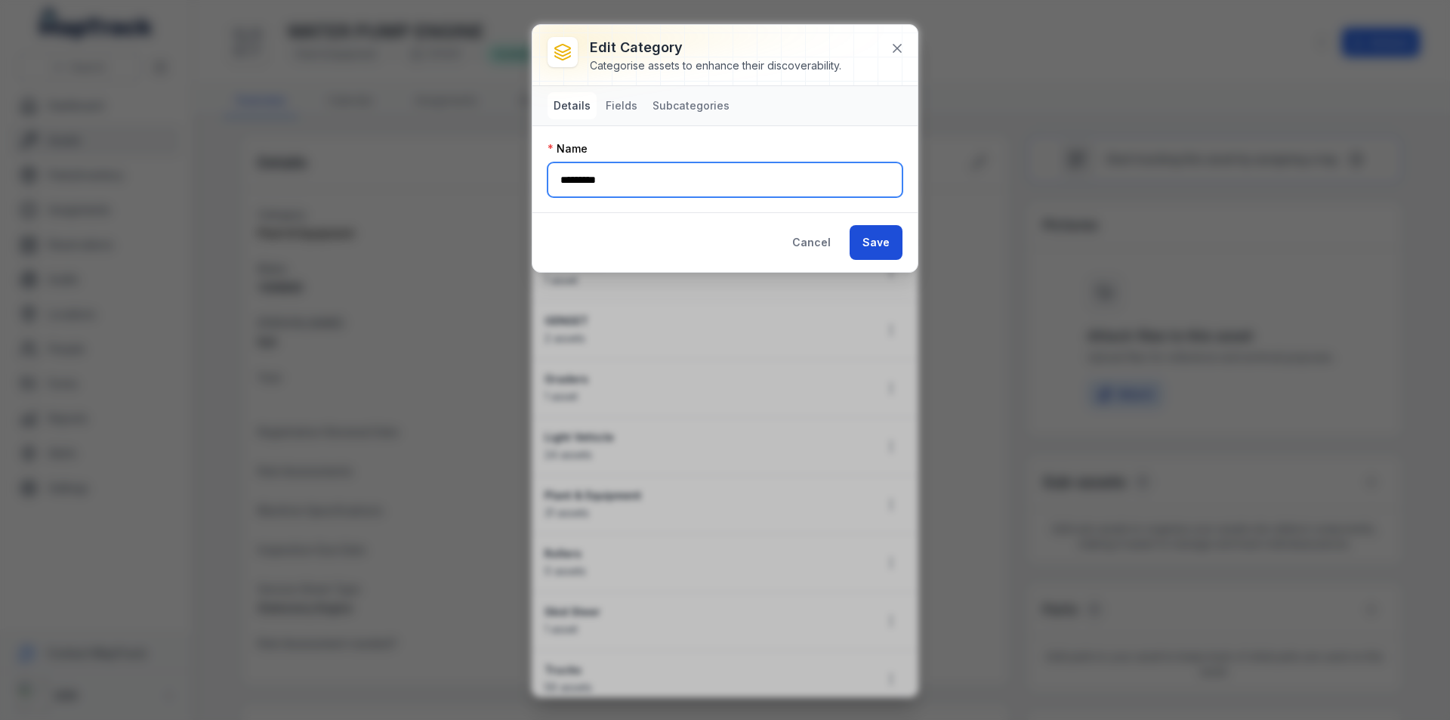 The height and width of the screenshot is (720, 1450). What do you see at coordinates (691, 106) in the screenshot?
I see `button: Subcategories` at bounding box center [691, 106].